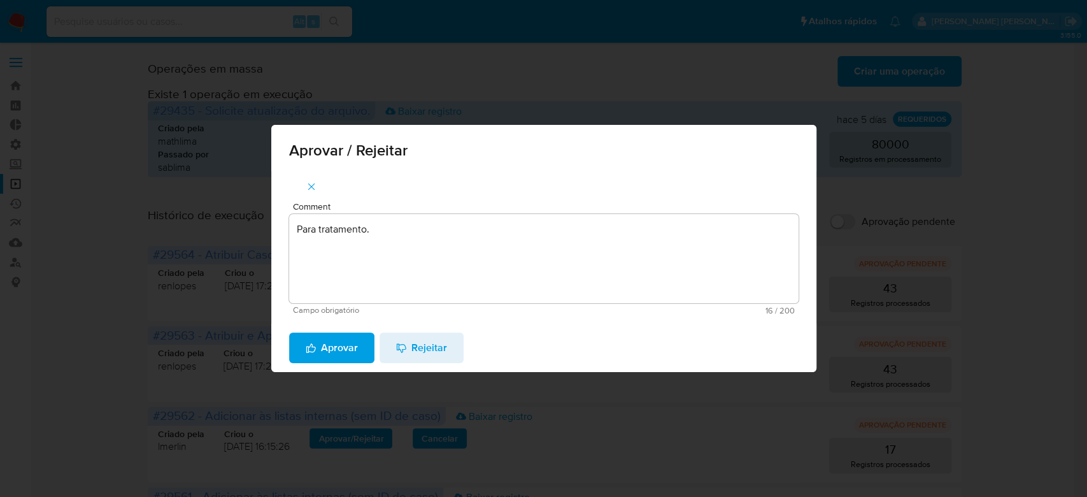  I want to click on span: Comment, so click(548, 206).